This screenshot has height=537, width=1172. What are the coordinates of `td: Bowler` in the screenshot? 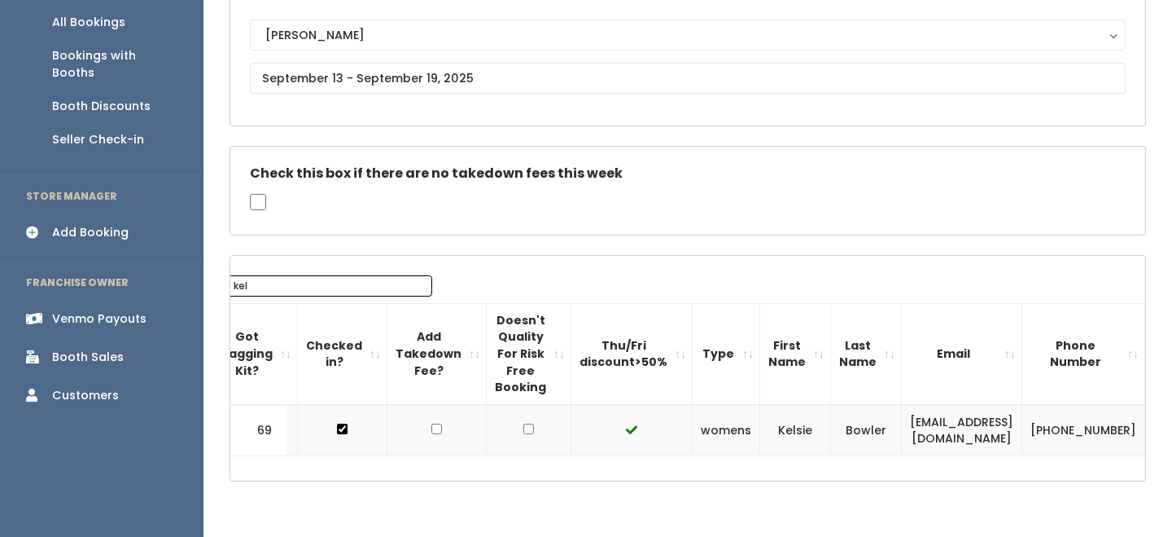 It's located at (866, 430).